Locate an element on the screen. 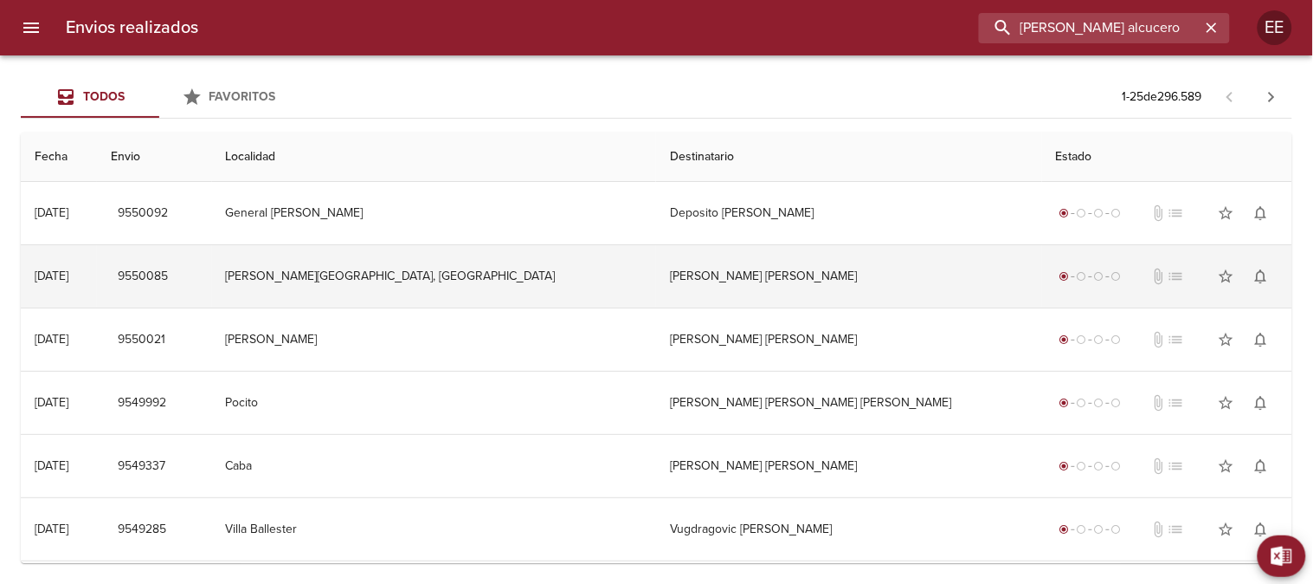 Image resolution: width=1313 pixels, height=584 pixels. button: 9549992 is located at coordinates (142, 403).